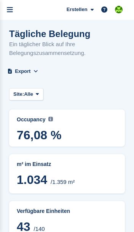 The width and height of the screenshot is (134, 232). What do you see at coordinates (67, 164) in the screenshot?
I see `abbr: Aktuelle Aufteilung der %{unit} belegten` at bounding box center [67, 164].